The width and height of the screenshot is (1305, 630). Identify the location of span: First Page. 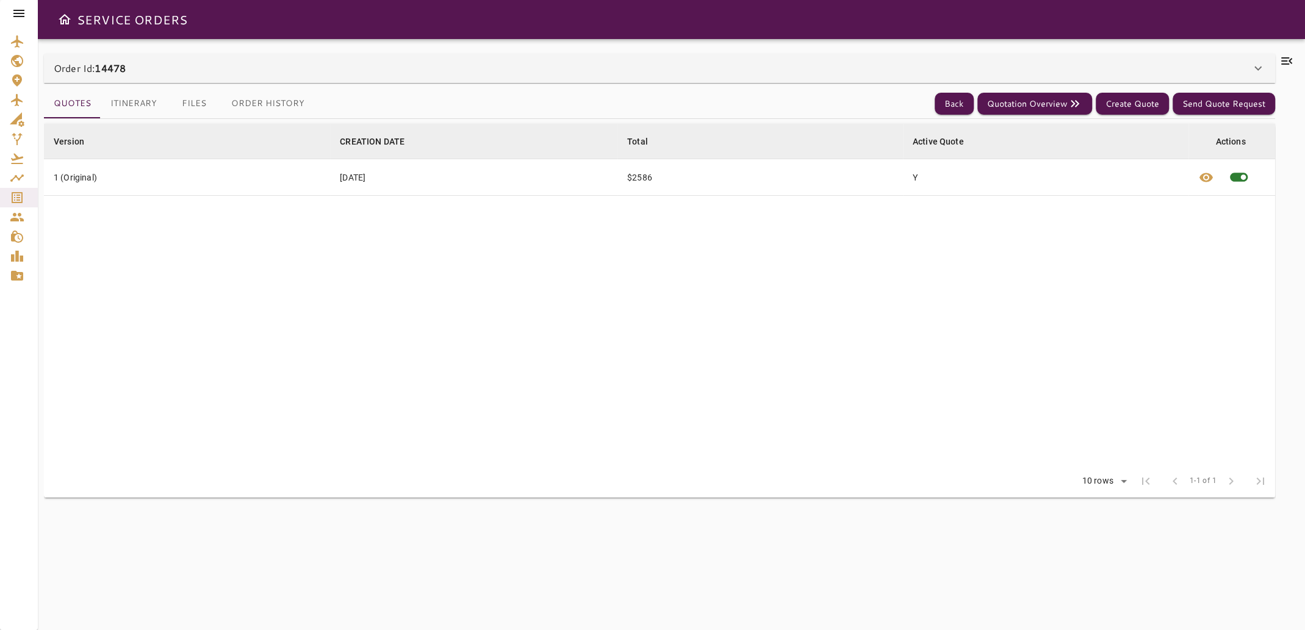
(1145, 481).